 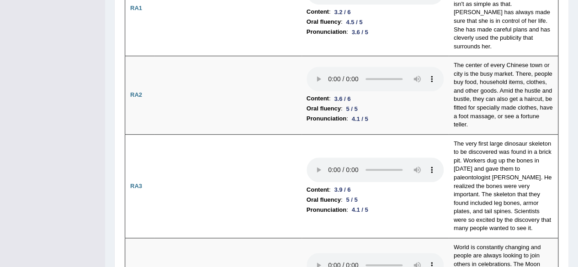 I want to click on b: RA3, so click(x=136, y=186).